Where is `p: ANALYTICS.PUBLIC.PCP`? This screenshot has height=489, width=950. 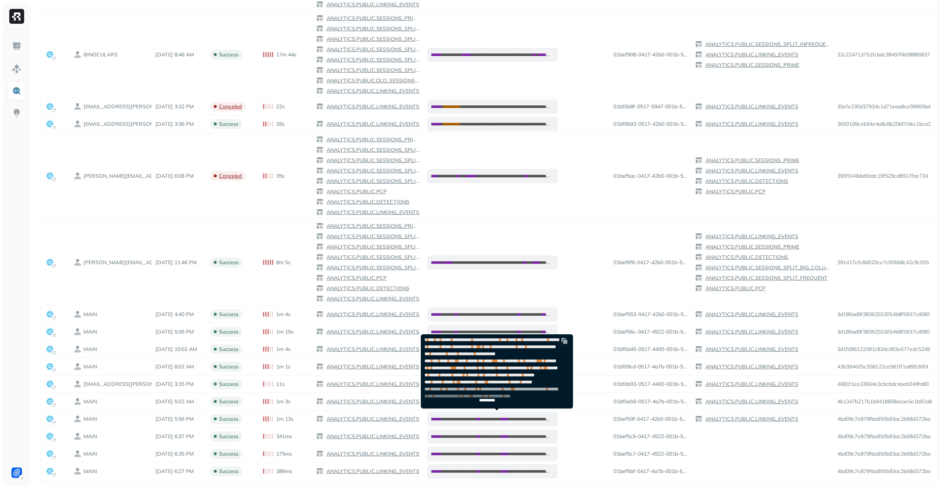
p: ANALYTICS.PUBLIC.PCP is located at coordinates (356, 278).